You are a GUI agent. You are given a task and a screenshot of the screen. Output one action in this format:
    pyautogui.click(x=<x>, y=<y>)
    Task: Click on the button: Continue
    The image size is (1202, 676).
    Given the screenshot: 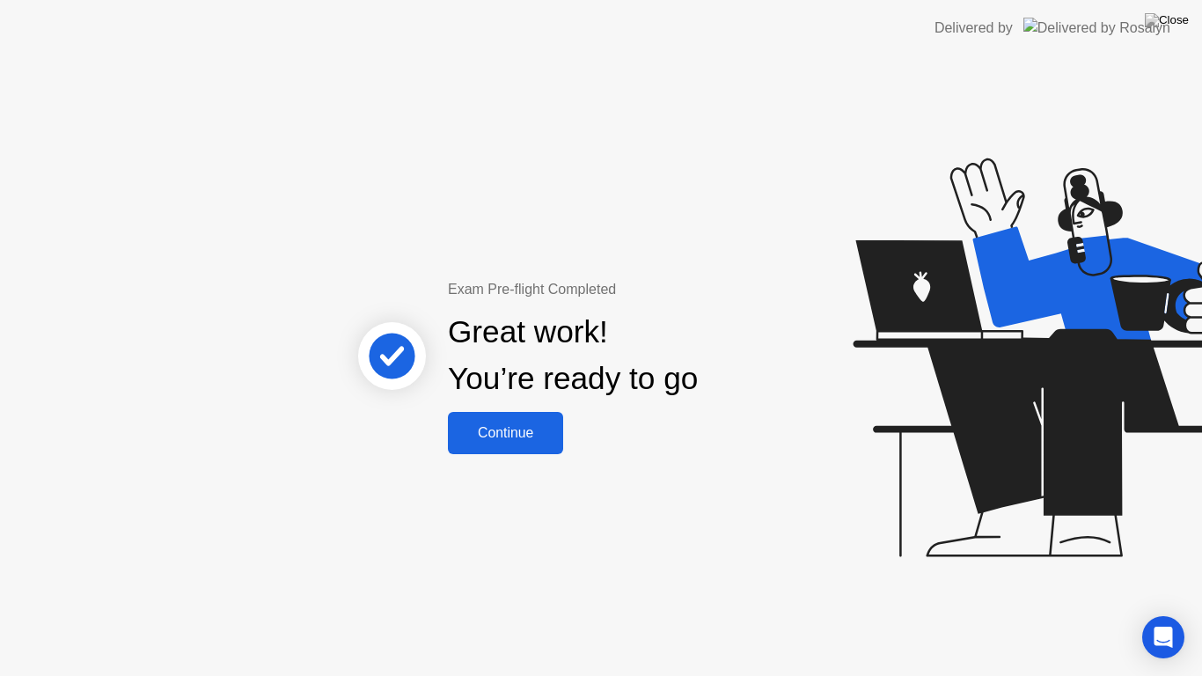 What is the action you would take?
    pyautogui.click(x=505, y=433)
    